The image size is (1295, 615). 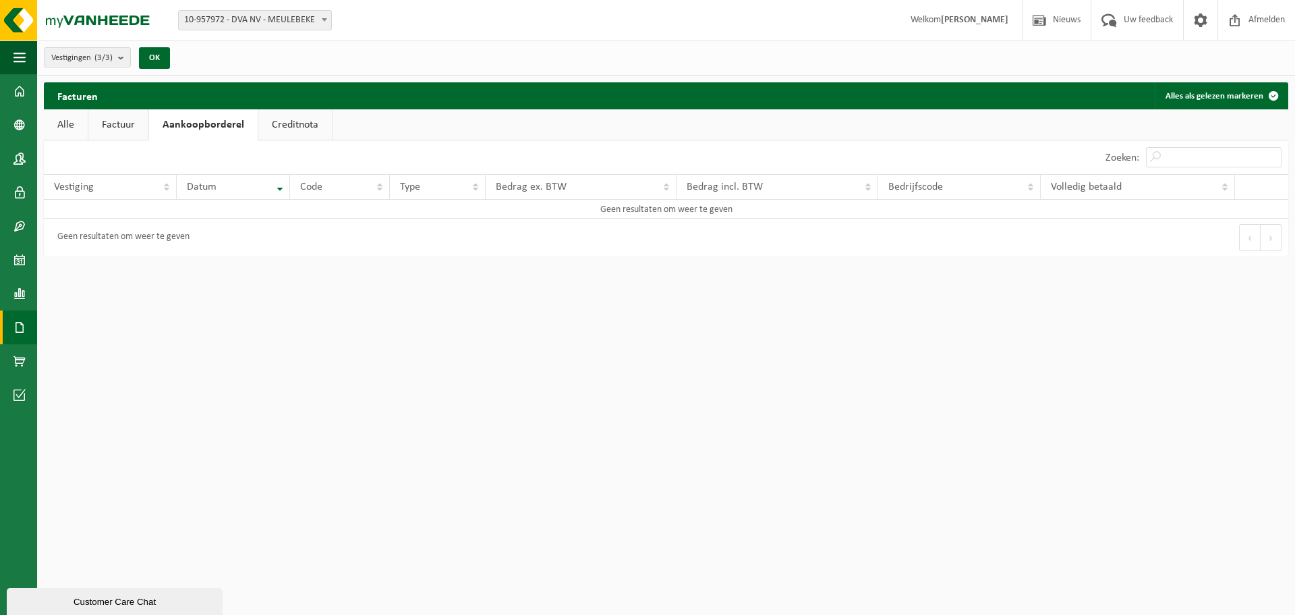 What do you see at coordinates (410, 187) in the screenshot?
I see `span: Type` at bounding box center [410, 187].